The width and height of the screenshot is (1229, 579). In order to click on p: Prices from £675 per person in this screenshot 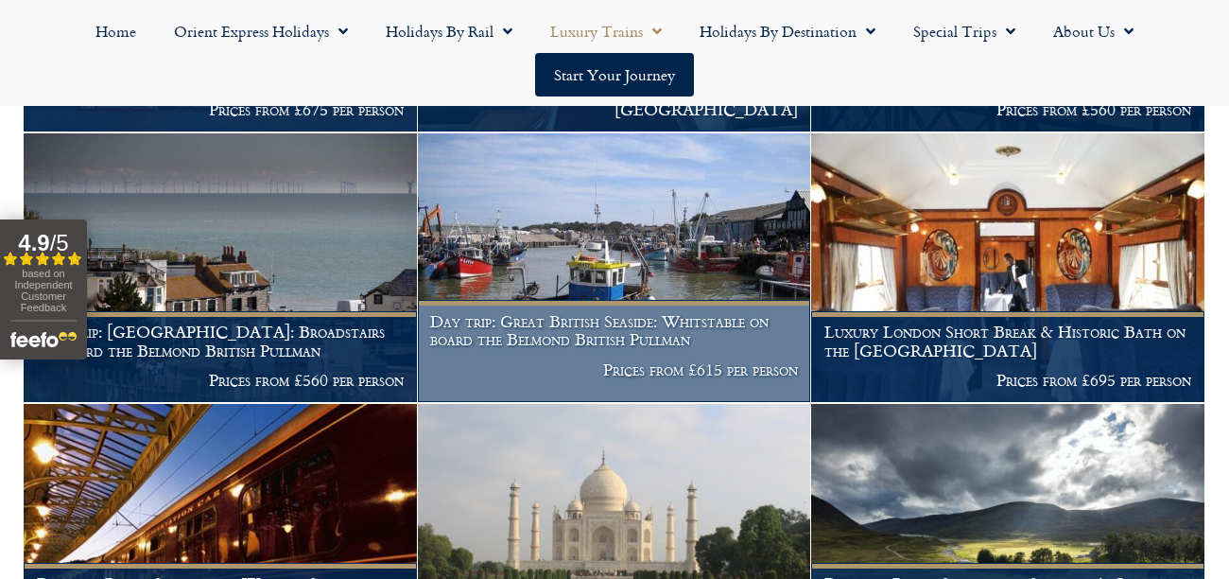, I will do `click(220, 110)`.